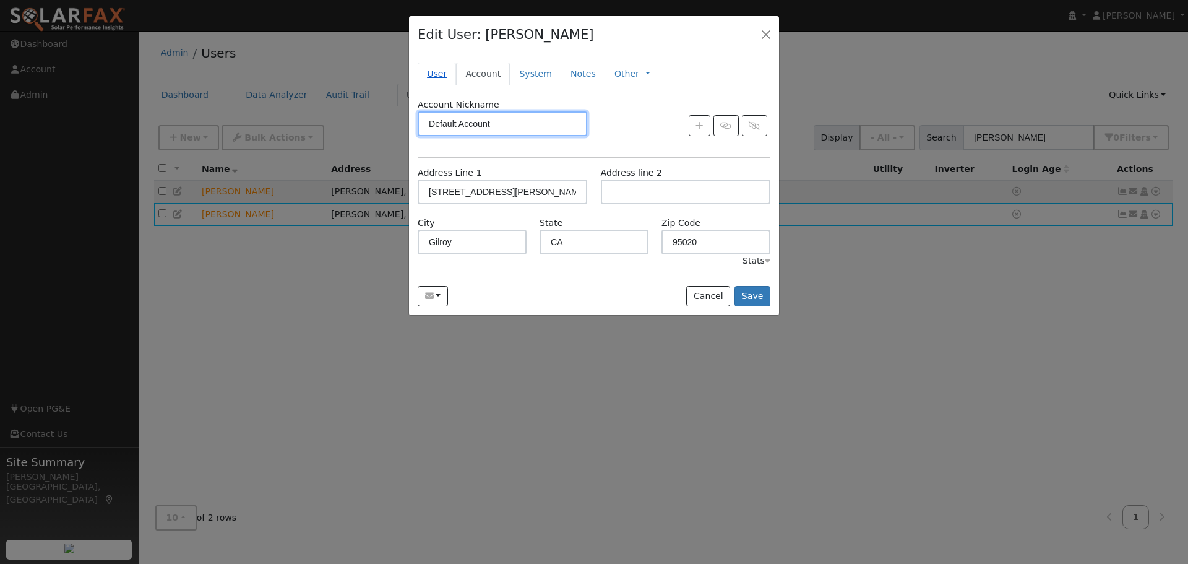 This screenshot has width=1188, height=564. What do you see at coordinates (449, 173) in the screenshot?
I see `label: Address Line 1` at bounding box center [449, 173].